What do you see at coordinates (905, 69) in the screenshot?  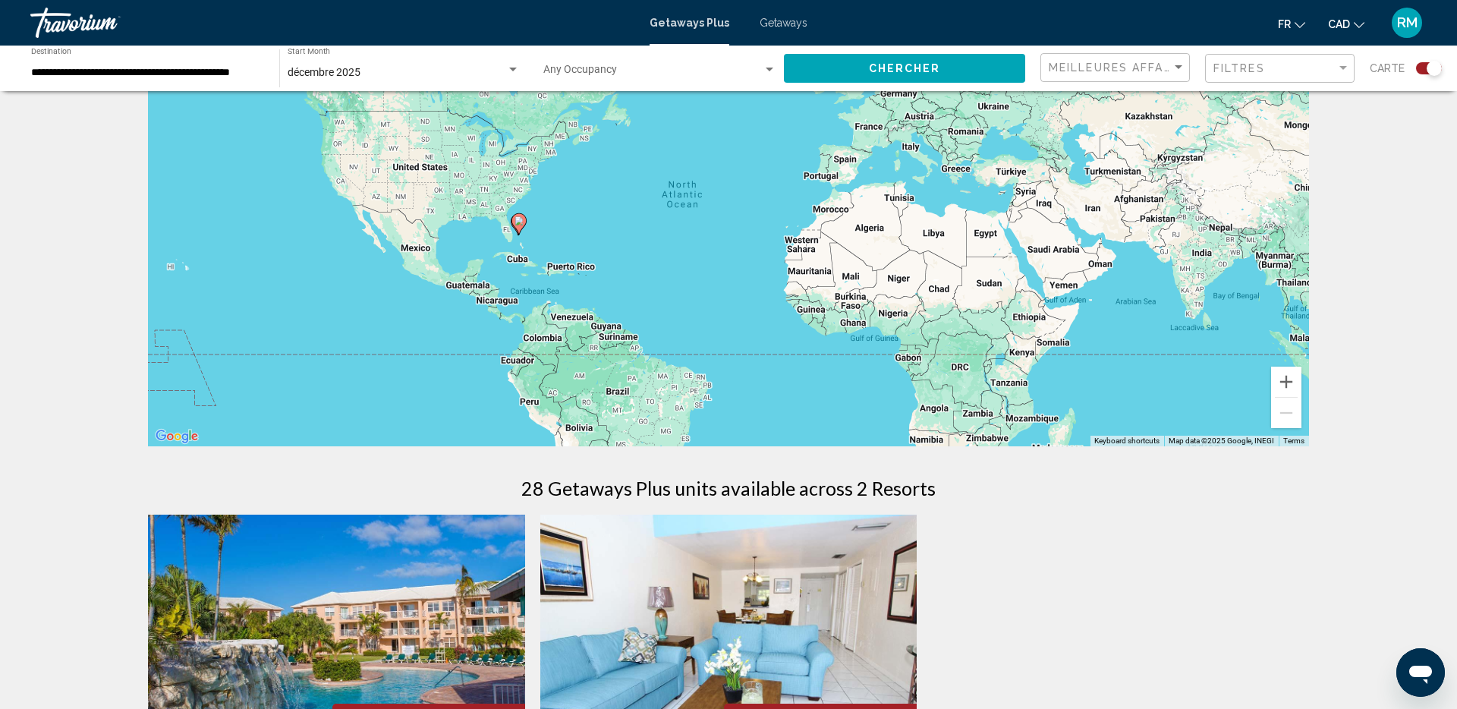 I see `span: Chercher` at bounding box center [905, 69].